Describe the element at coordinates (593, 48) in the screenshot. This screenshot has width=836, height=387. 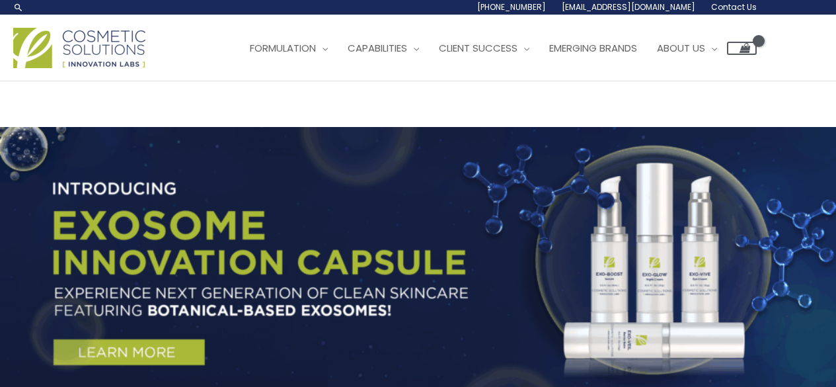
I see `a: Emerging Brands` at that location.